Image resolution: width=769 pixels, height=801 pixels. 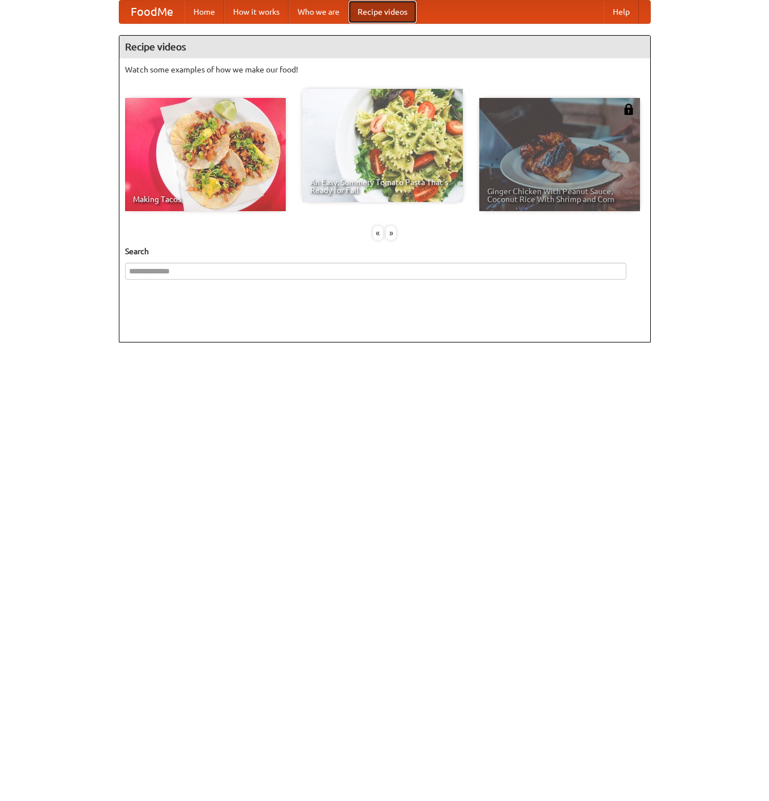 I want to click on a: Help, so click(x=621, y=12).